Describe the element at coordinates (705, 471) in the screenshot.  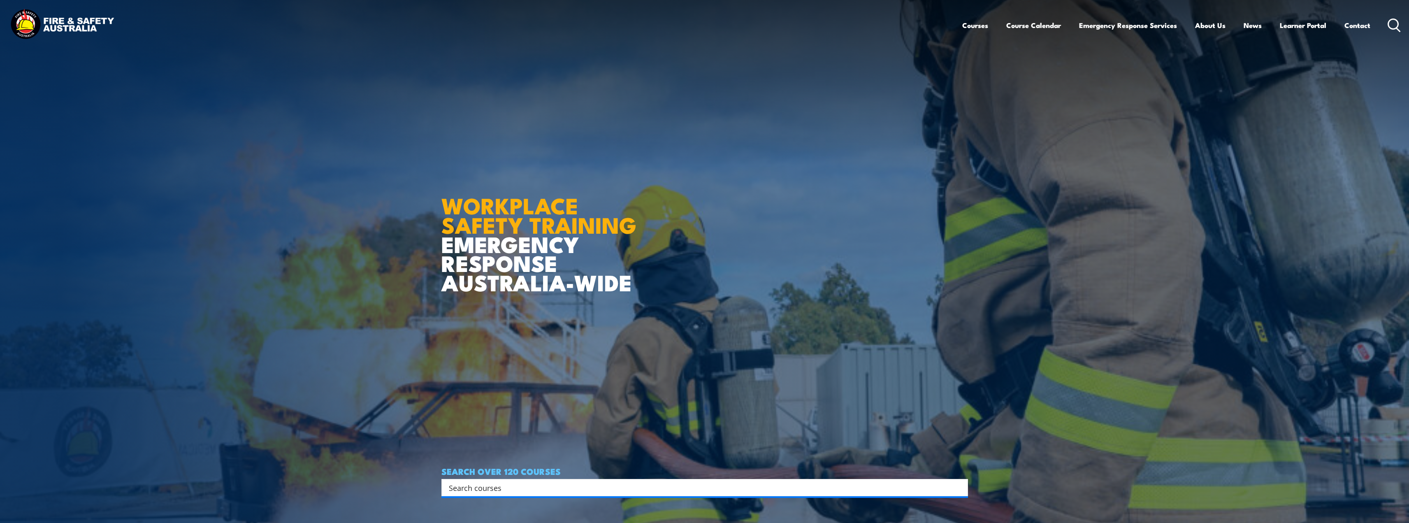
I see `h4: SEARCH OVER 120 COURSES` at that location.